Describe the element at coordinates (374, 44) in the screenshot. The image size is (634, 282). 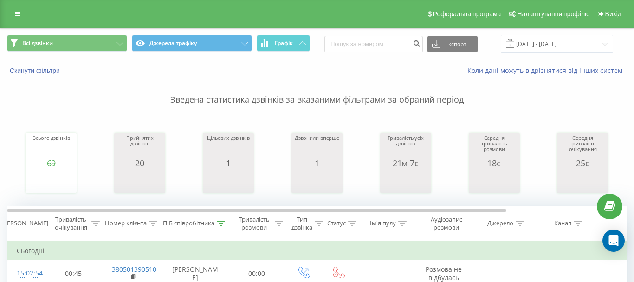
I see `input: Пошук за номером` at that location.